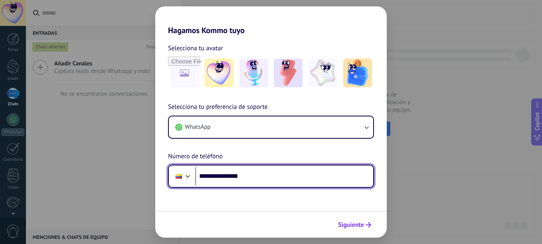 The width and height of the screenshot is (542, 244). I want to click on img: -3.jpeg, so click(288, 73).